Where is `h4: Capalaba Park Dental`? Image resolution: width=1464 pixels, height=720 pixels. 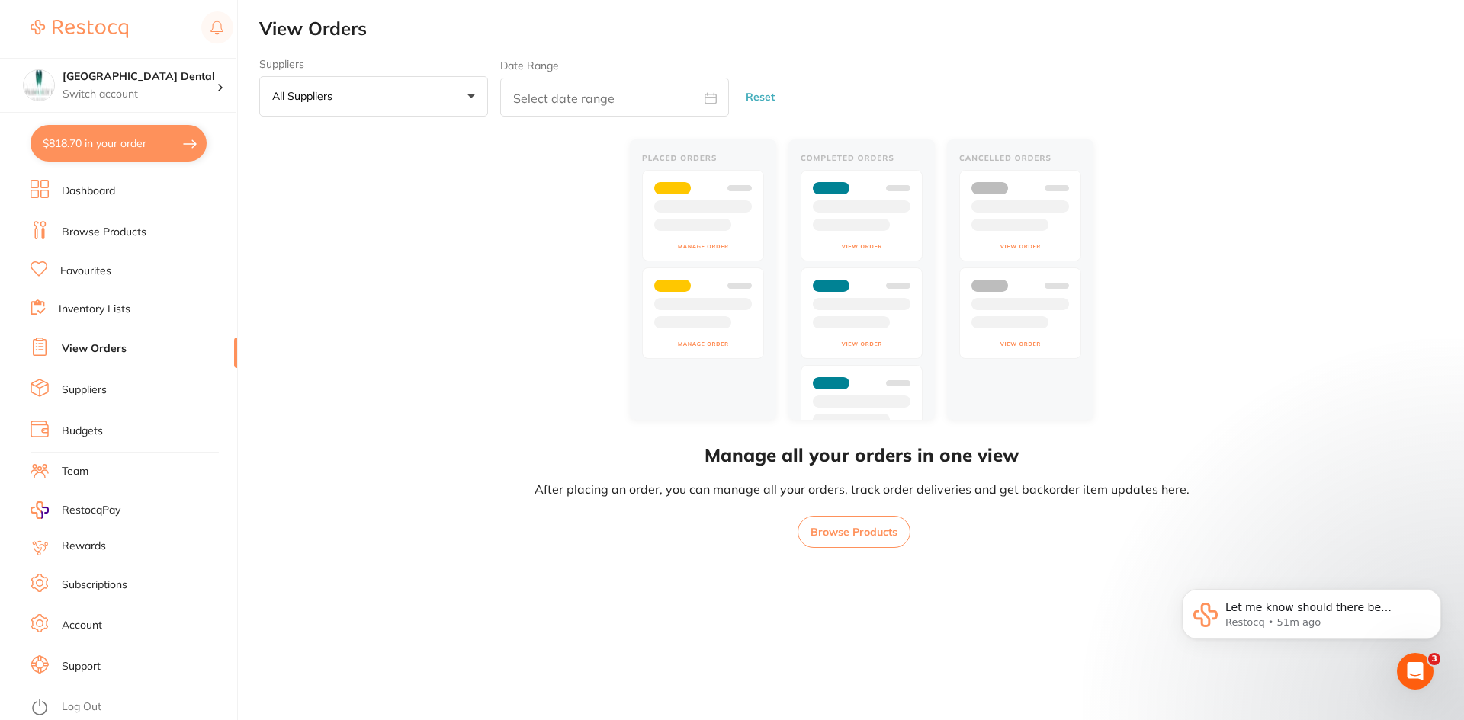 h4: Capalaba Park Dental is located at coordinates (140, 77).